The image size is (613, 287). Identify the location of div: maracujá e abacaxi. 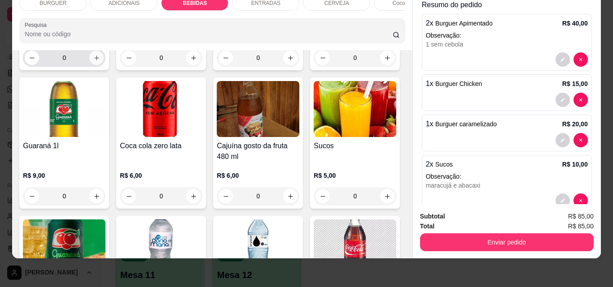
(506, 186).